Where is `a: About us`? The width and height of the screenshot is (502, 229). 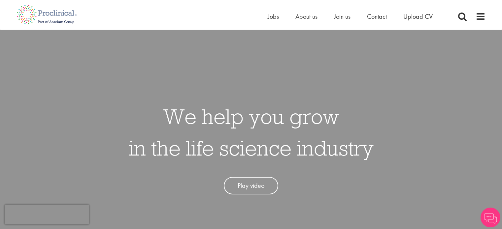
a: About us is located at coordinates (306, 16).